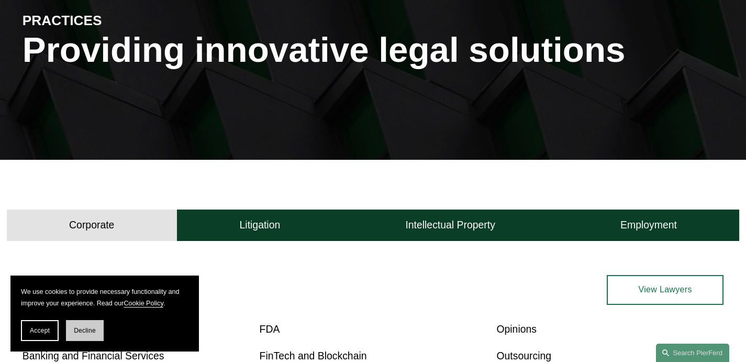 The image size is (746, 362). Describe the element at coordinates (40, 330) in the screenshot. I see `span: Accept` at that location.